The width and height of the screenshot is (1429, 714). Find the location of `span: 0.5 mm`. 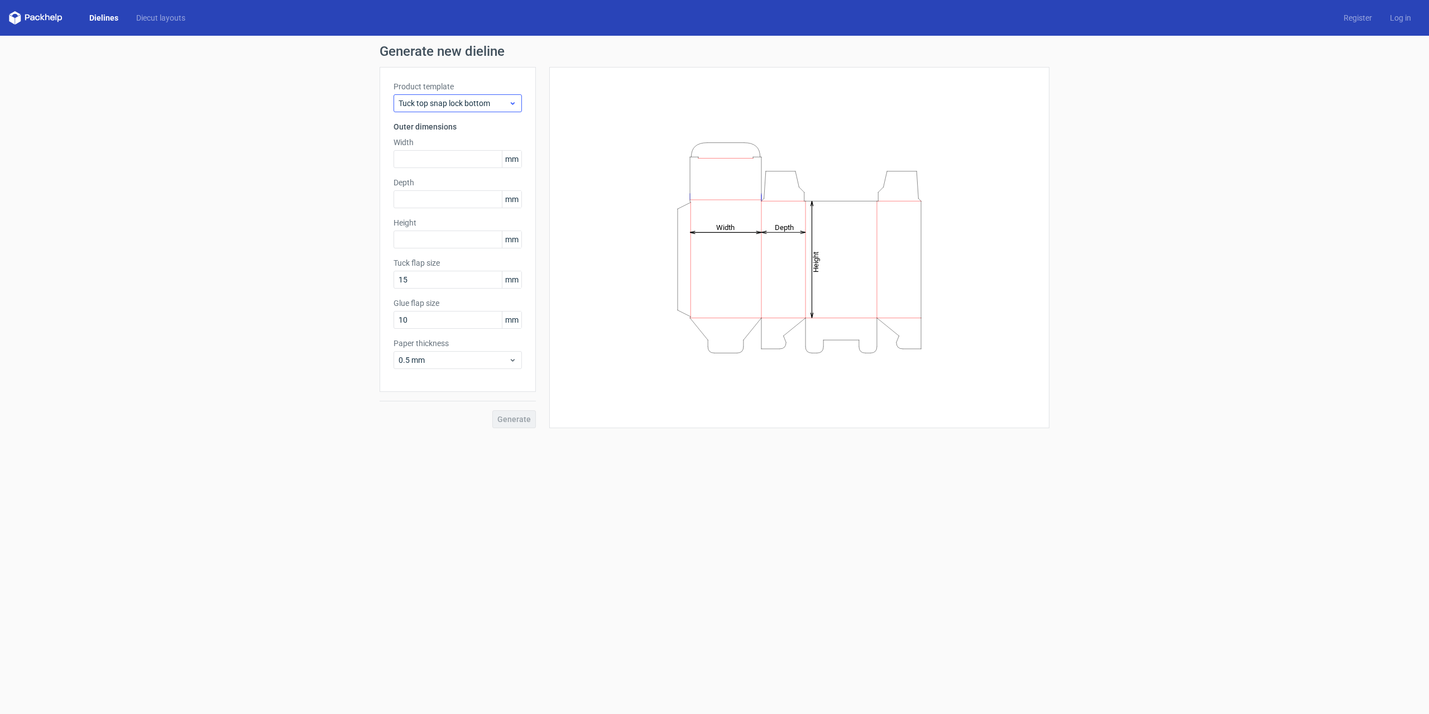

span: 0.5 mm is located at coordinates (453, 360).